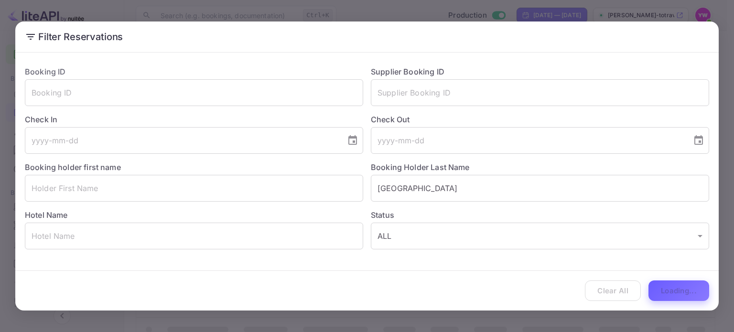 The width and height of the screenshot is (734, 332). Describe the element at coordinates (540, 188) in the screenshot. I see `input: Holder Last Name` at that location.